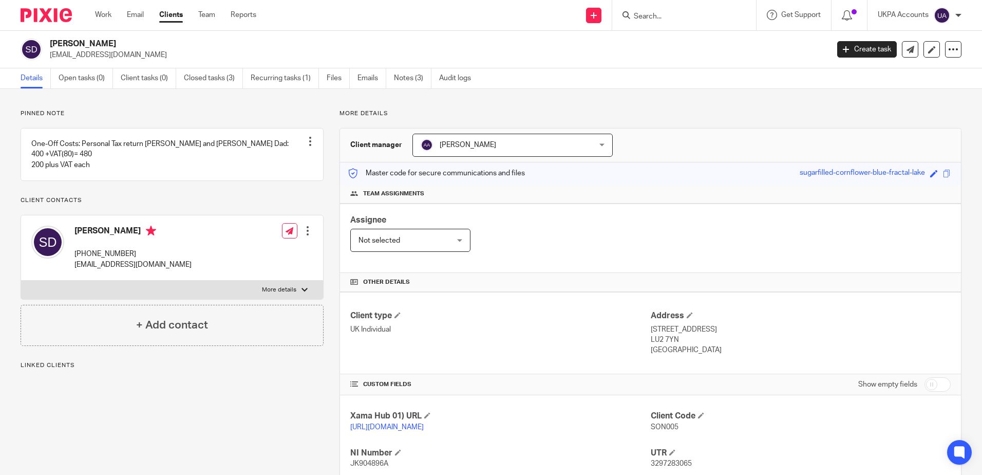  What do you see at coordinates (801, 415) in the screenshot?
I see `h4: Client Code` at bounding box center [801, 415].